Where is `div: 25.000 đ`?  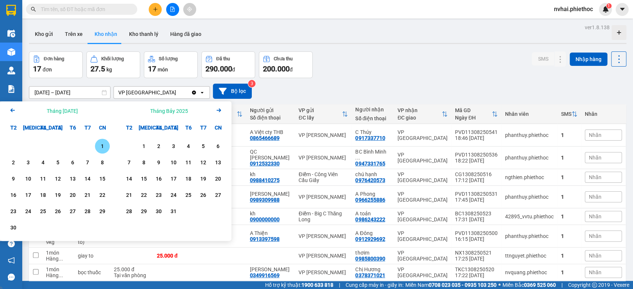 div: 25.000 đ is located at coordinates (176, 256).